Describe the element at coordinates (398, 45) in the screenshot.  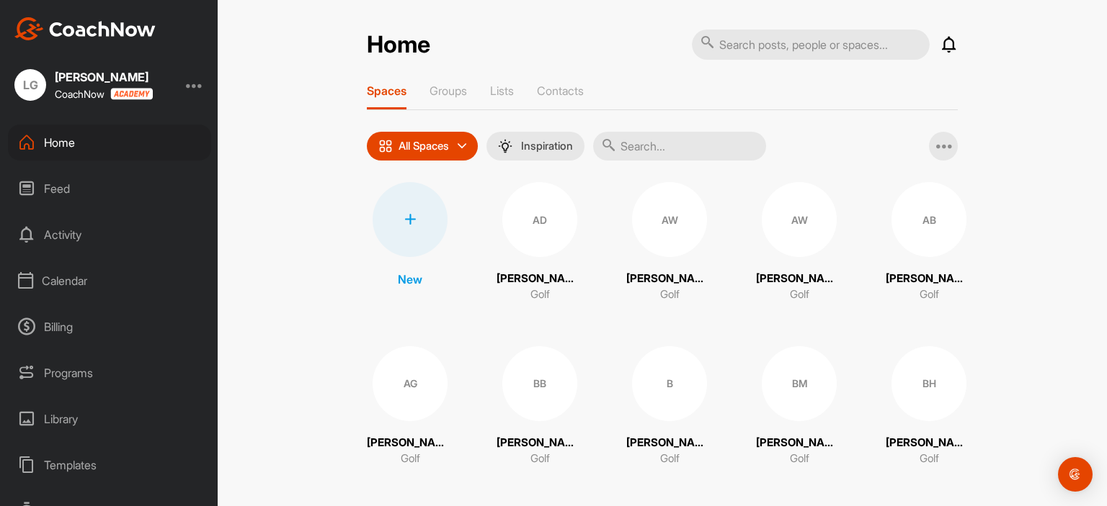
I see `h2: Home` at that location.